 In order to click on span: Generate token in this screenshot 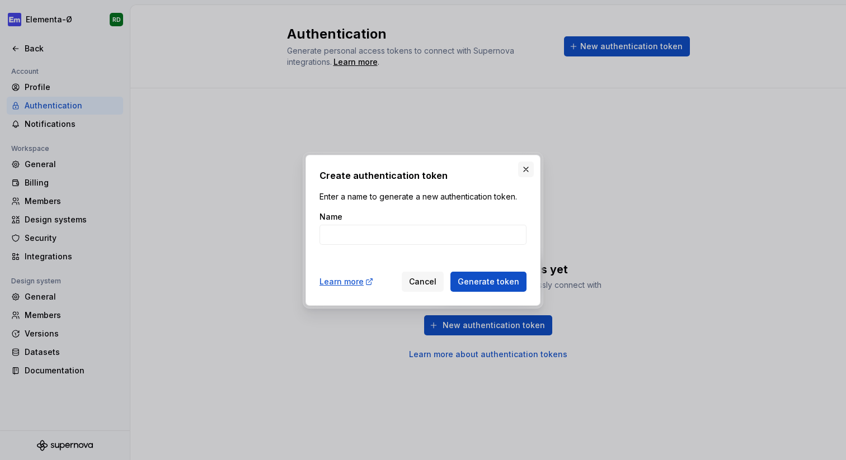, I will do `click(488, 282)`.